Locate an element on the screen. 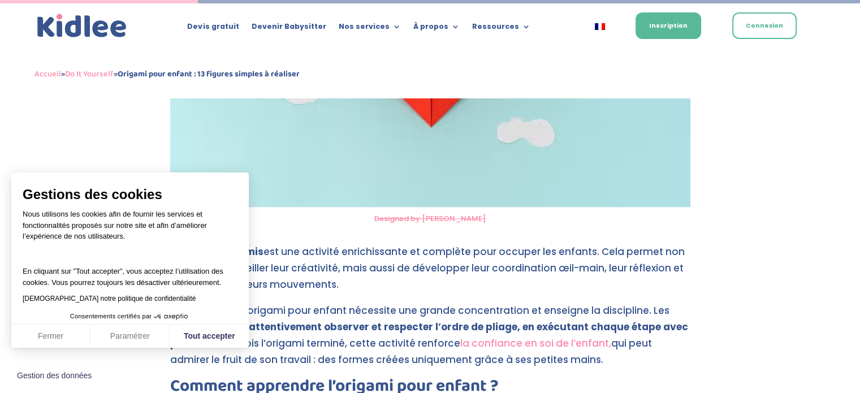  span: Gestions des cookies is located at coordinates (130, 194).